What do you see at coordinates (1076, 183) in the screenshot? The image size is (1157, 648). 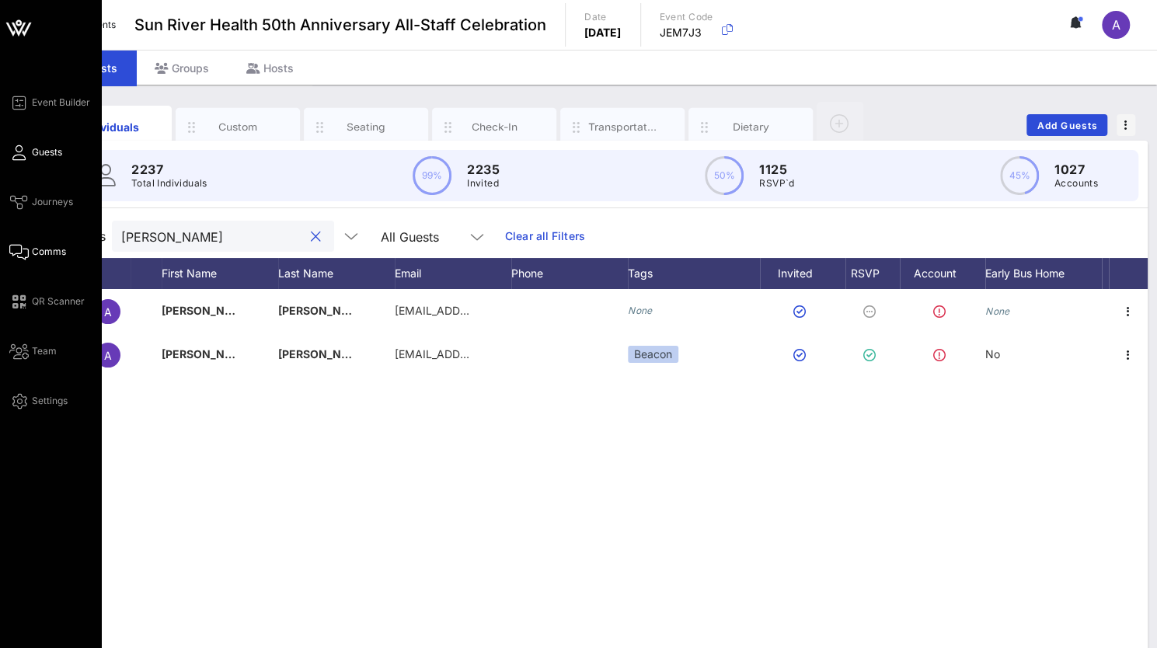 I see `p: Accounts` at bounding box center [1076, 183].